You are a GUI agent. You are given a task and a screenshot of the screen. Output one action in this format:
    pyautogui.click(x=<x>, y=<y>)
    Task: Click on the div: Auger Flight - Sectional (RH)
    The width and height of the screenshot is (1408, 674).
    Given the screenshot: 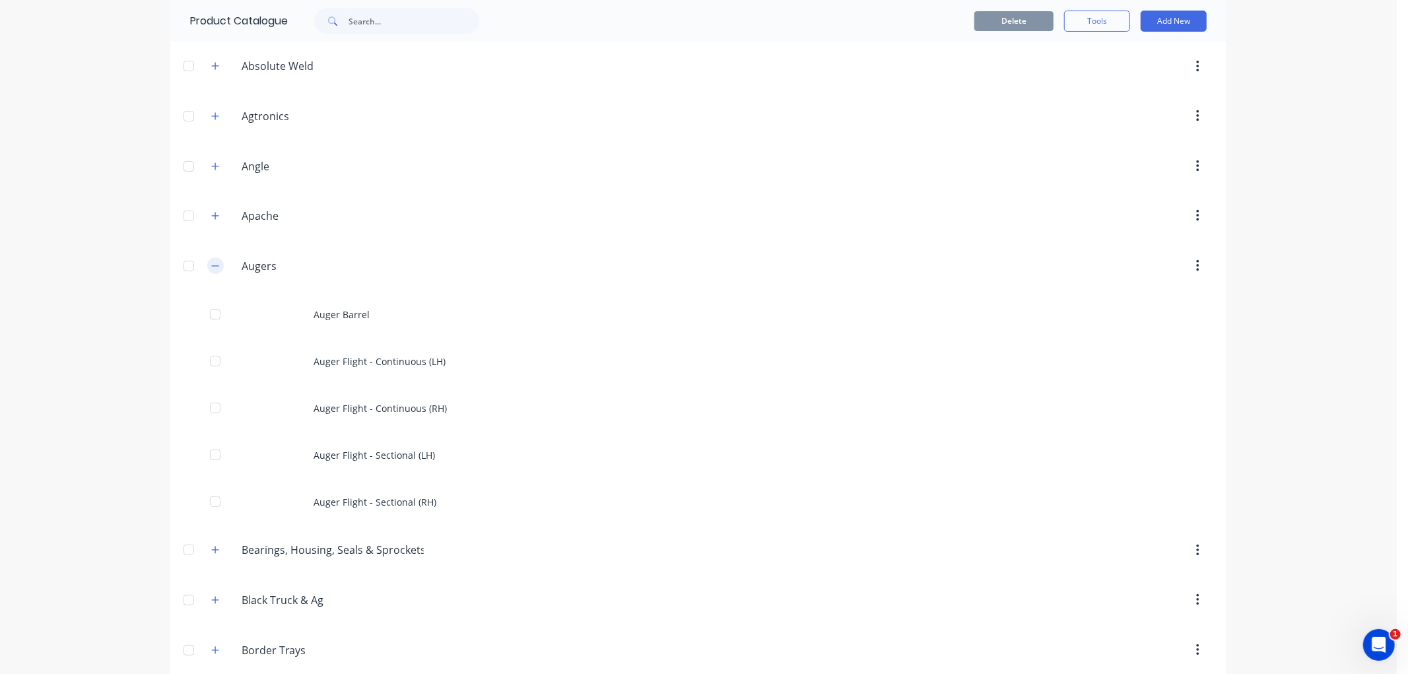 What is the action you would take?
    pyautogui.click(x=699, y=502)
    